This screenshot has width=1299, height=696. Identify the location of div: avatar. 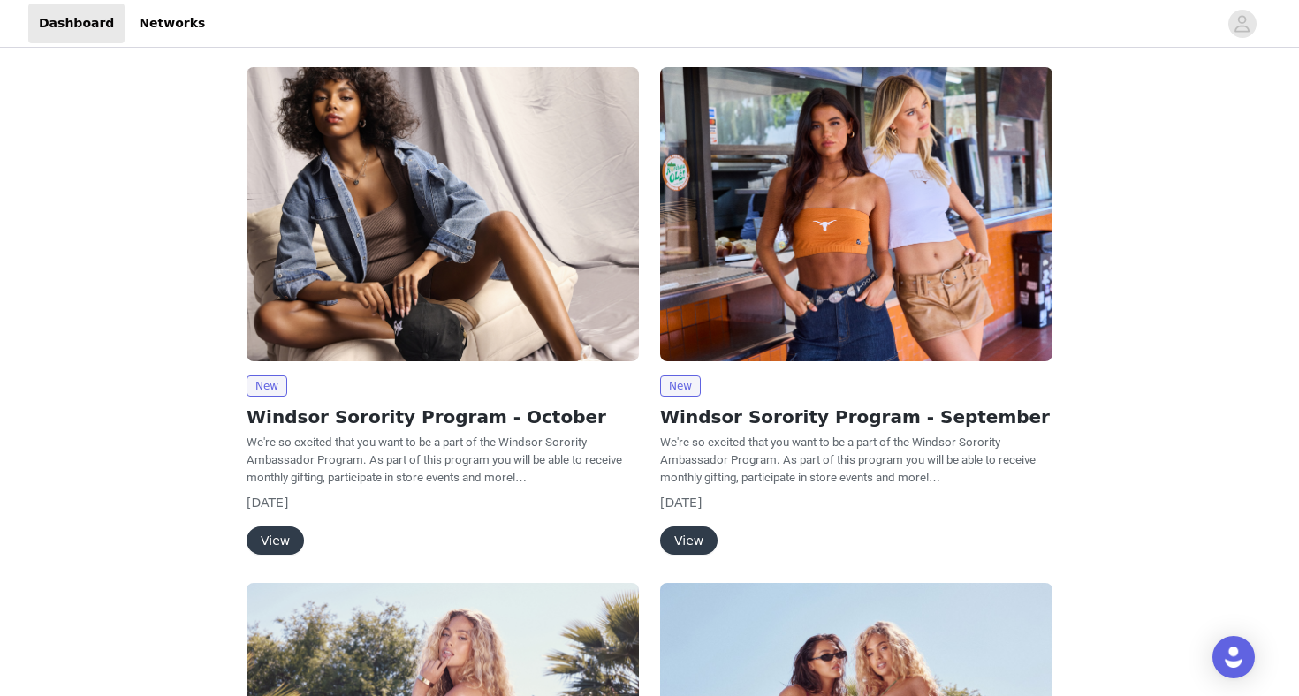
(1242, 24).